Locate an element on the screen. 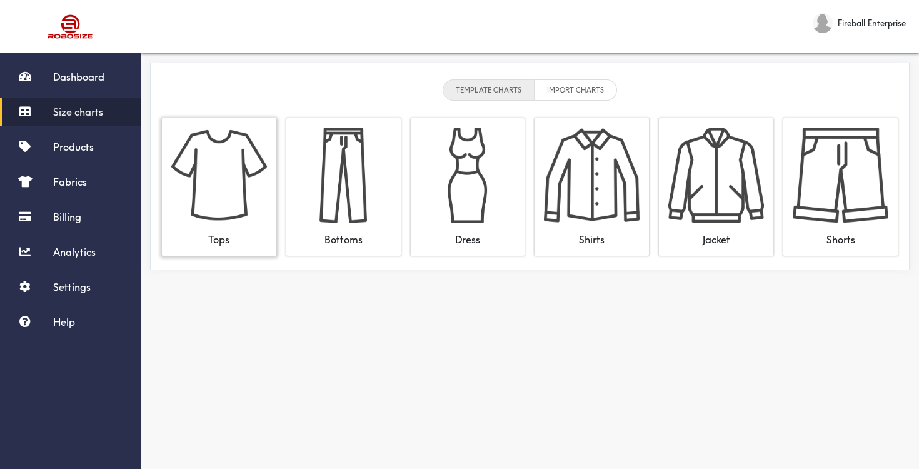 This screenshot has width=919, height=469. img: f09NA7C3t7+1WrVqWkpLBBrP8KMABWhxdaqtulYQAAAABJRU5ErkJggg== is located at coordinates (467, 175).